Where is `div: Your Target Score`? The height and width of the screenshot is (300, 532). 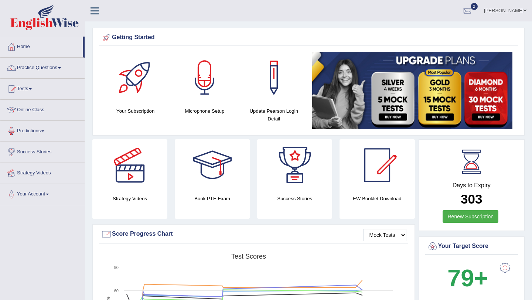
div: Your Target Score is located at coordinates (472, 246).